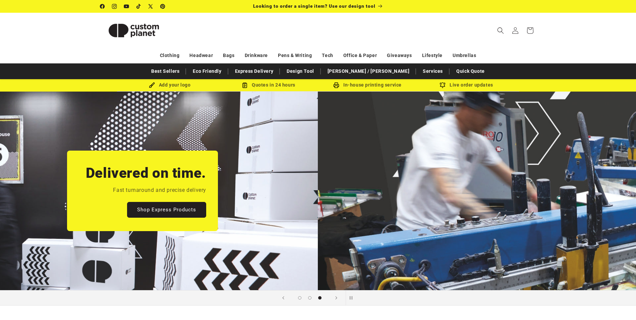  What do you see at coordinates (327, 55) in the screenshot?
I see `a: Tech` at bounding box center [327, 55].